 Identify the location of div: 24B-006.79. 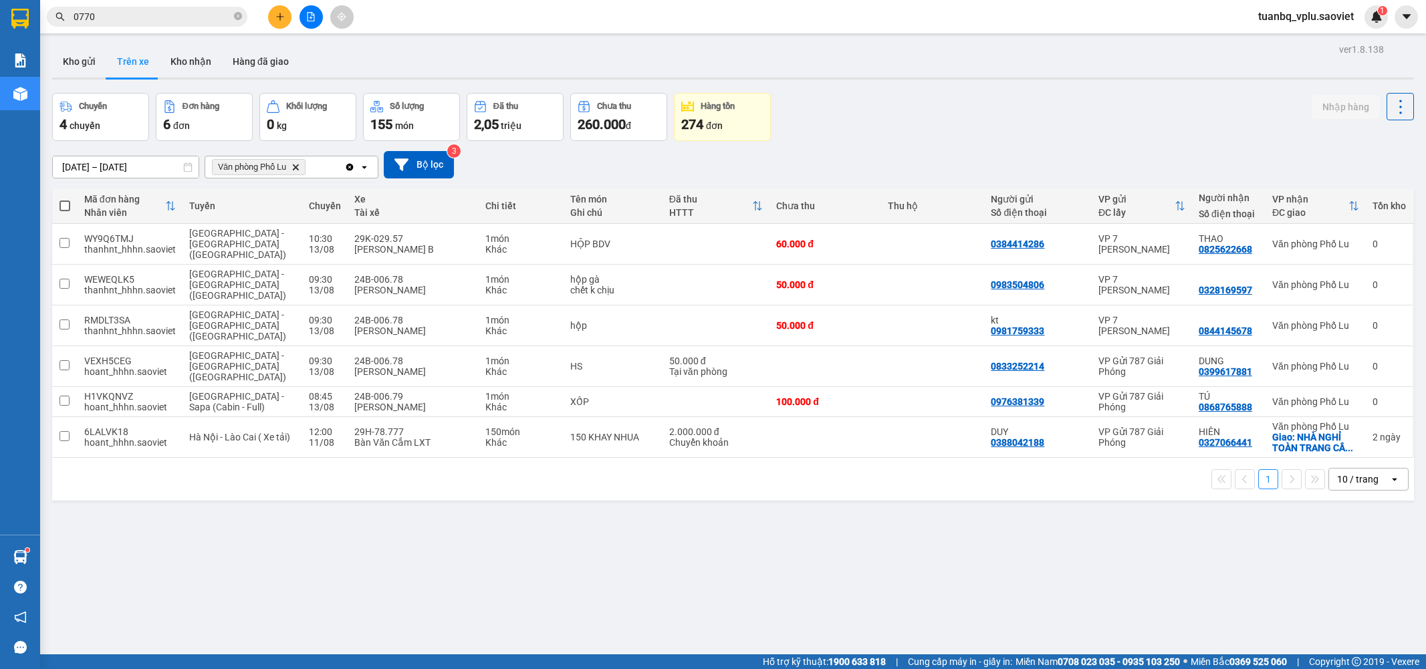
(413, 396).